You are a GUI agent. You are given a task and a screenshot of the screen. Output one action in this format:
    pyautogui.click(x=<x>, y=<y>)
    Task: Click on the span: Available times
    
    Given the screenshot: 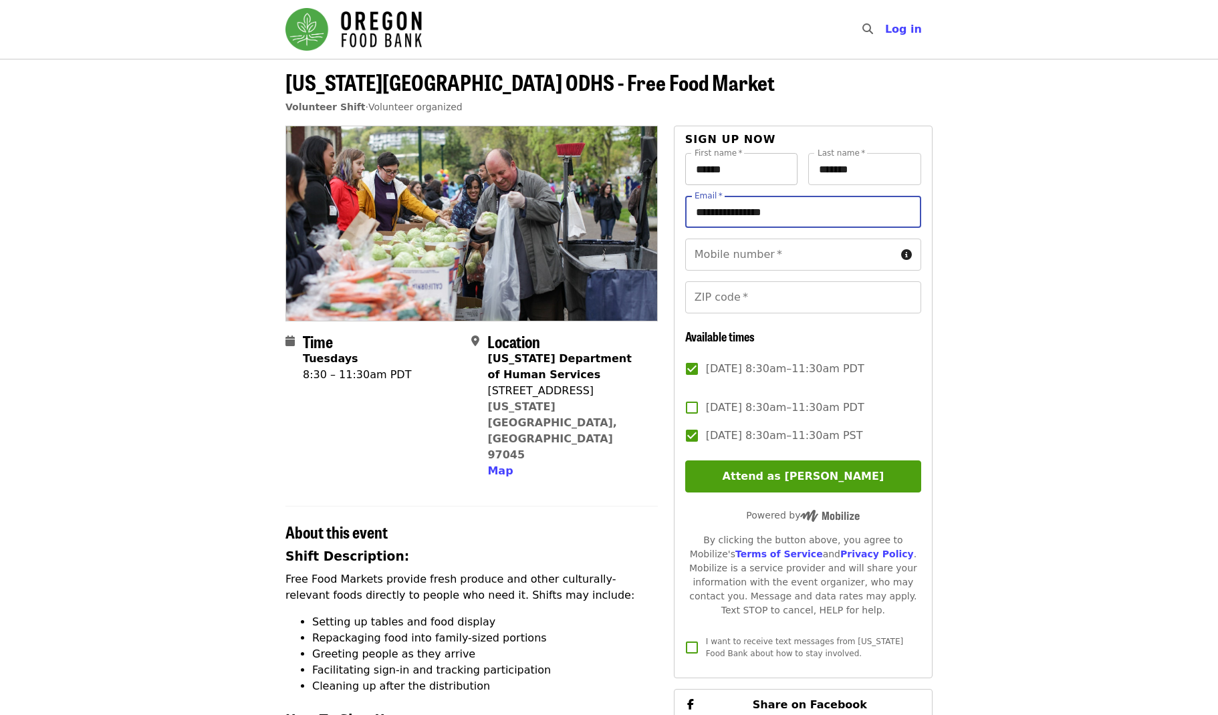 What is the action you would take?
    pyautogui.click(x=720, y=336)
    